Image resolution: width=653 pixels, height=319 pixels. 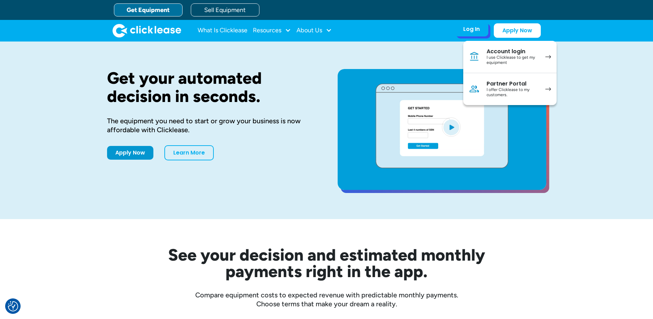 I want to click on nav: Log In, so click(x=510, y=73).